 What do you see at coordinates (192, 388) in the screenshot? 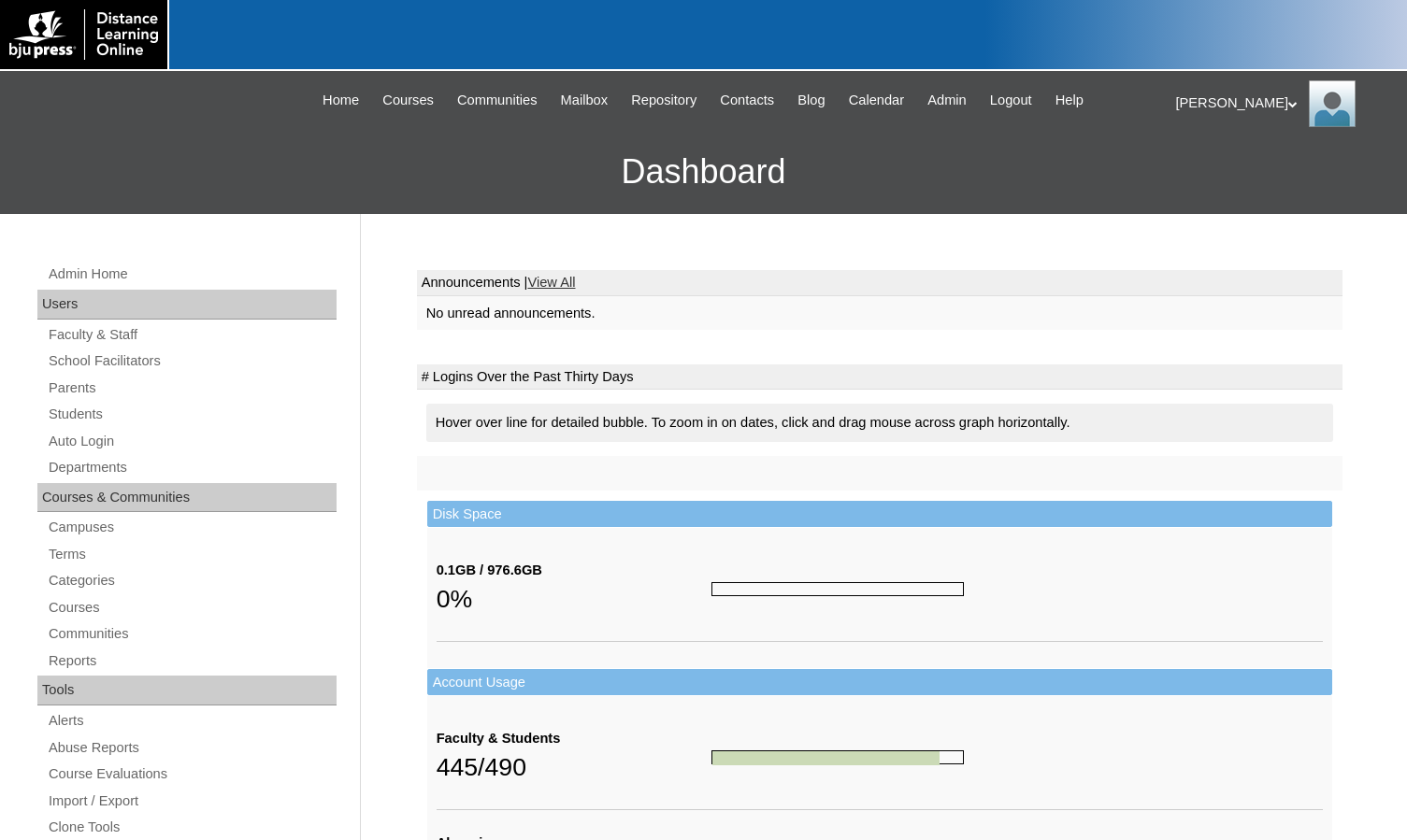
I see `a: Parents` at bounding box center [192, 388].